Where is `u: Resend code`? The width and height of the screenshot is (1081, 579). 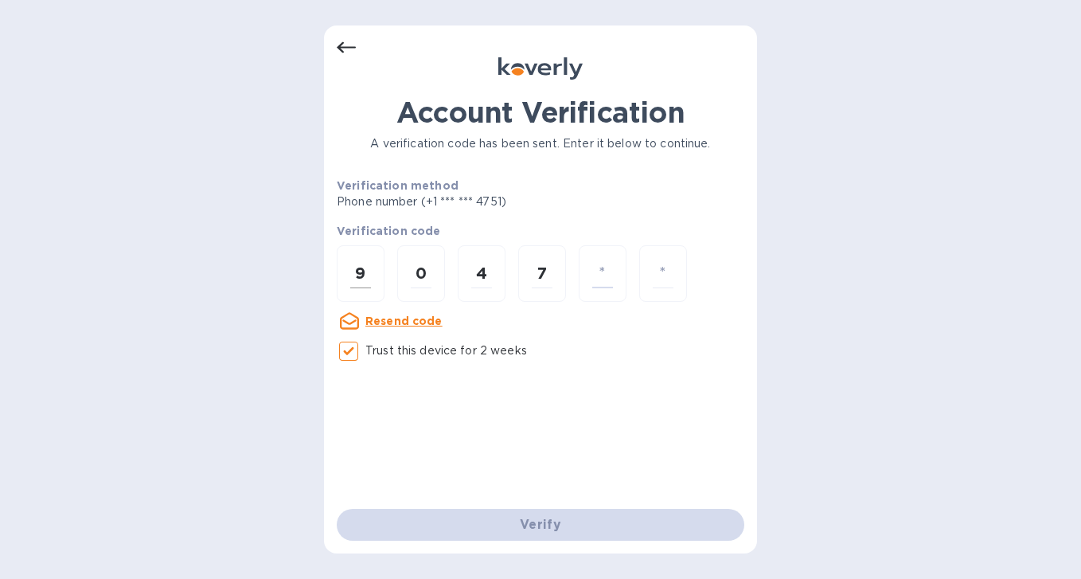
u: Resend code is located at coordinates (404, 321).